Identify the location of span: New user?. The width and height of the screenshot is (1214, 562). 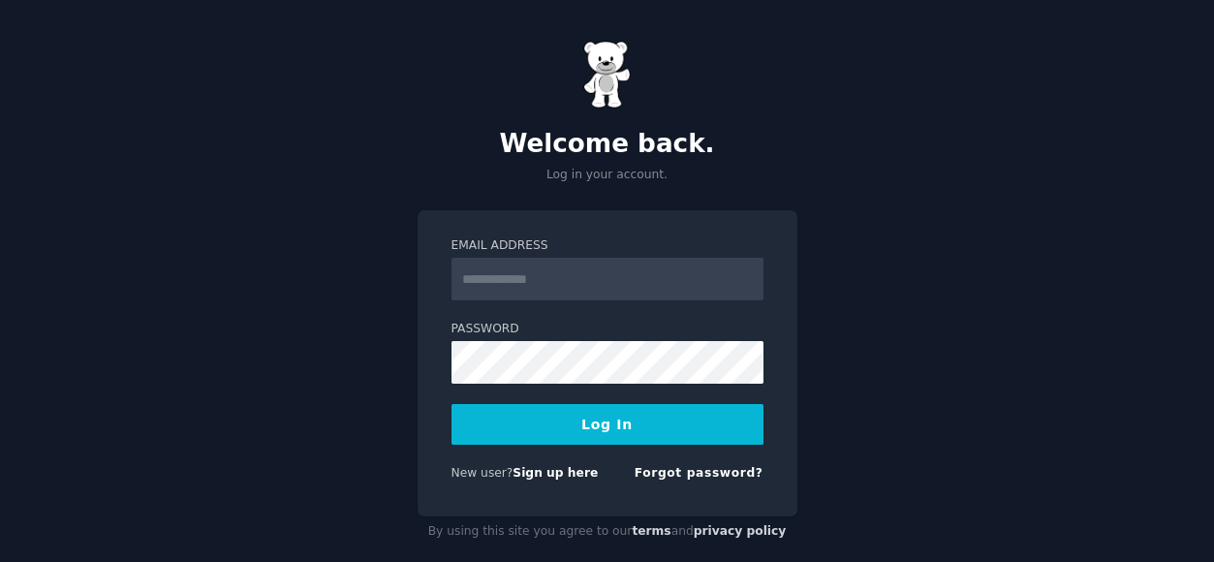
(483, 473).